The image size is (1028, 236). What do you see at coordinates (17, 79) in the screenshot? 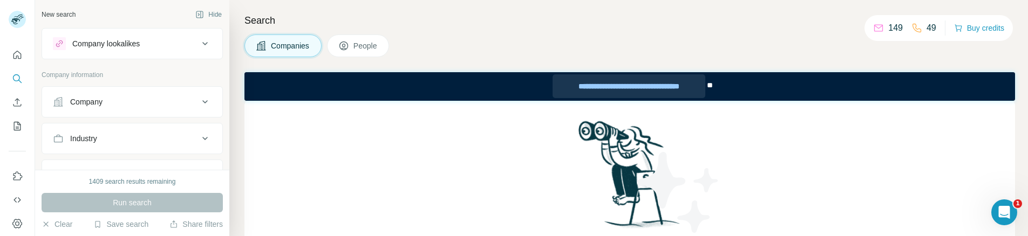
I see `button: Search` at bounding box center [17, 79].